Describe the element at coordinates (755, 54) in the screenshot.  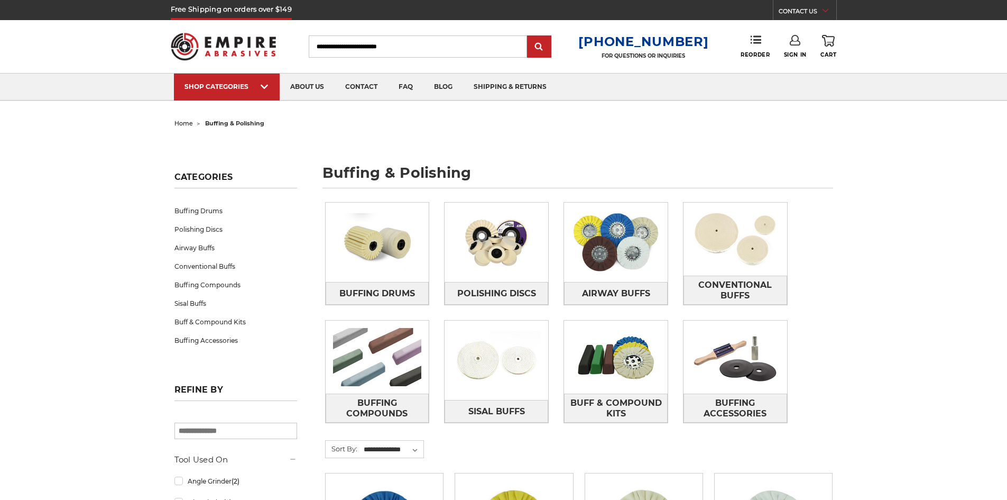
I see `span: Reorder` at that location.